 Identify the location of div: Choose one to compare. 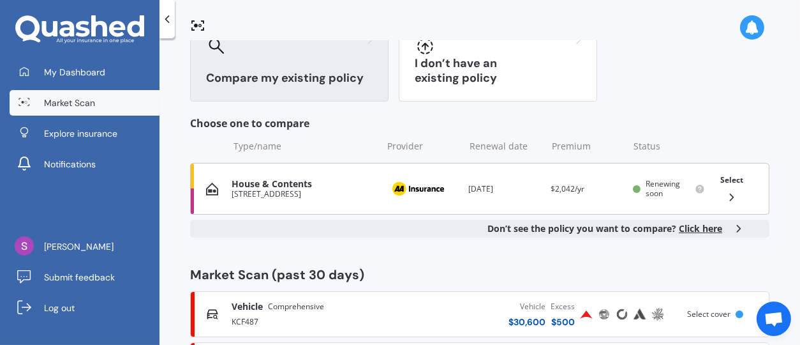
(480, 123).